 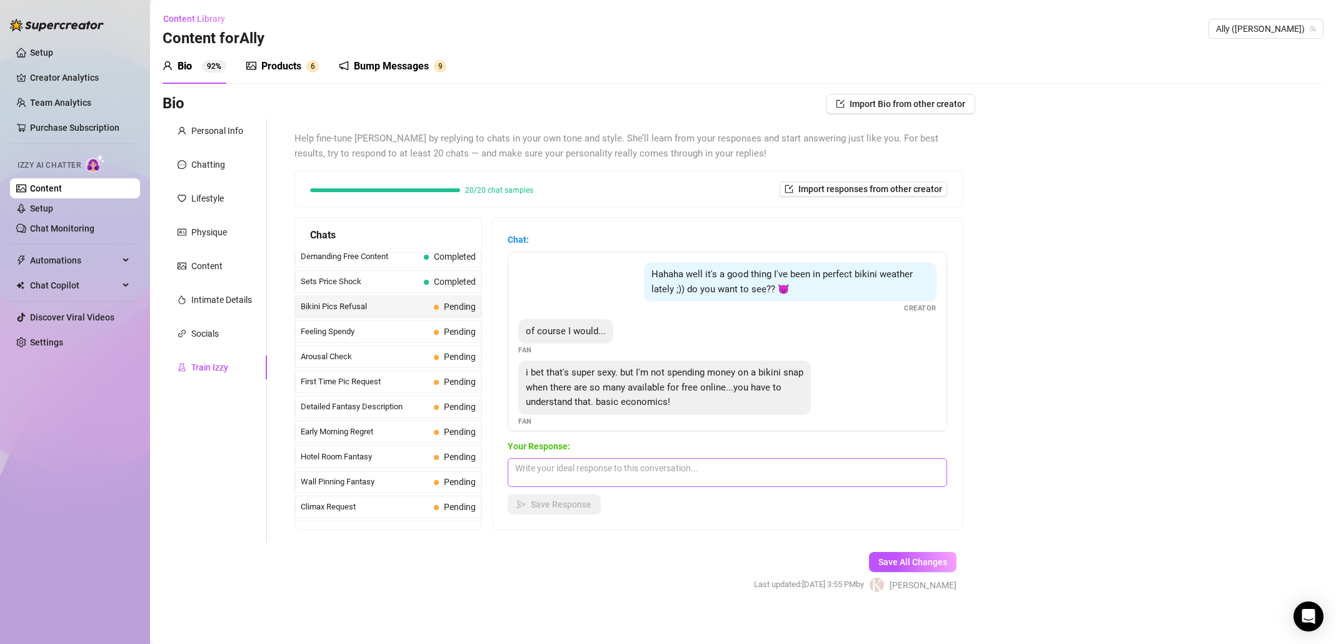 What do you see at coordinates (74, 128) in the screenshot?
I see `a: Purchase Subscription` at bounding box center [74, 128].